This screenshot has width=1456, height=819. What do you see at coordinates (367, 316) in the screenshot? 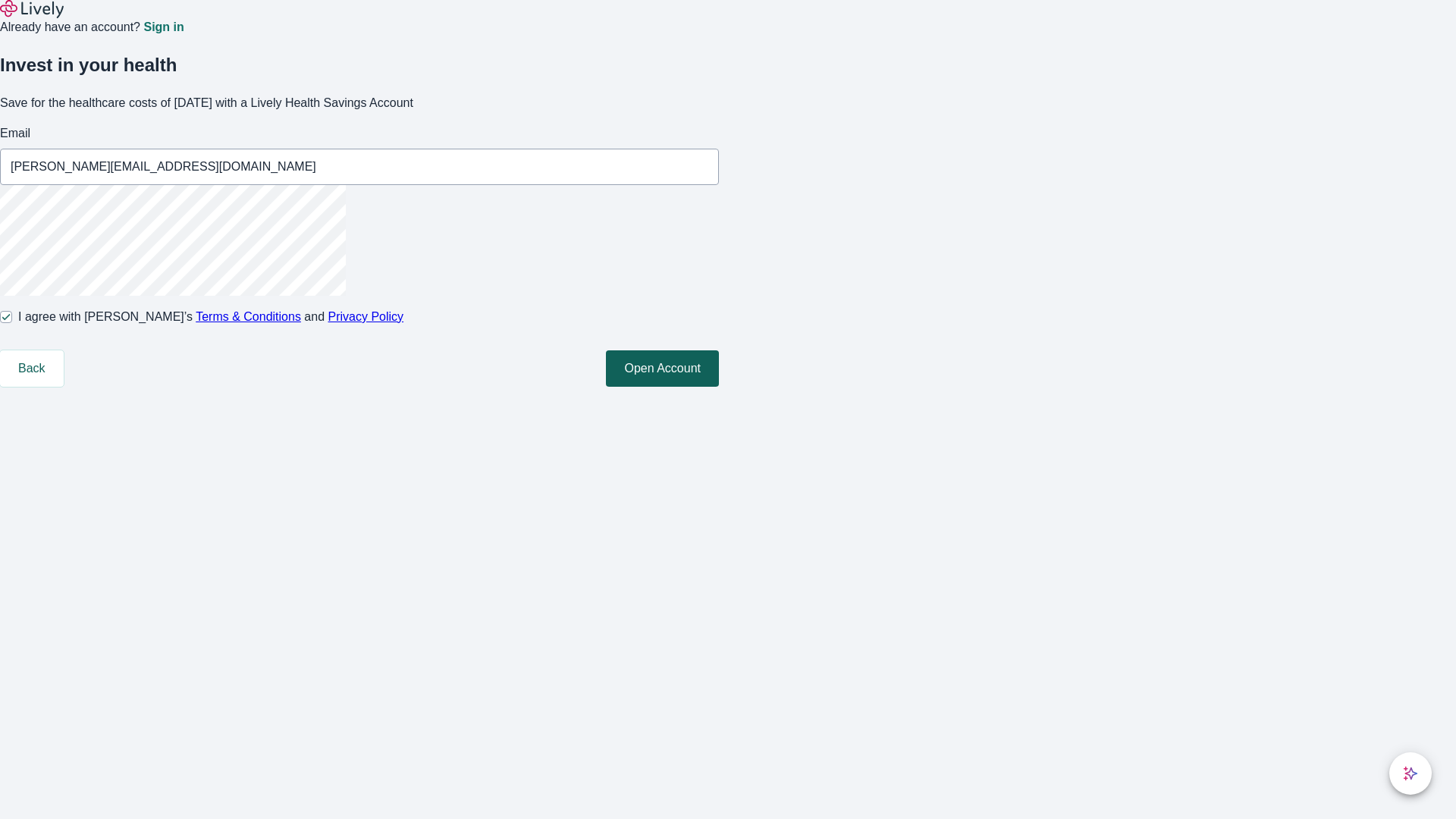
I see `a: Privacy Policy` at bounding box center [367, 316].